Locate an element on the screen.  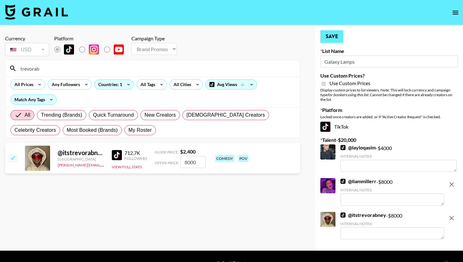
img: YouTube is located at coordinates (119, 49).